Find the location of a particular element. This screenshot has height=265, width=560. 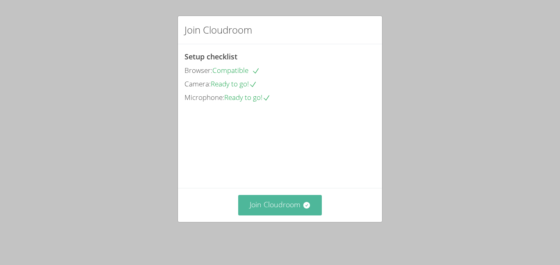

span: Microphone: is located at coordinates (204, 97).